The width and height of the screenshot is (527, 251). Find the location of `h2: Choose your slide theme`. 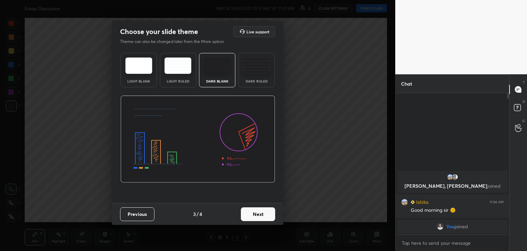

h2: Choose your slide theme is located at coordinates (159, 32).